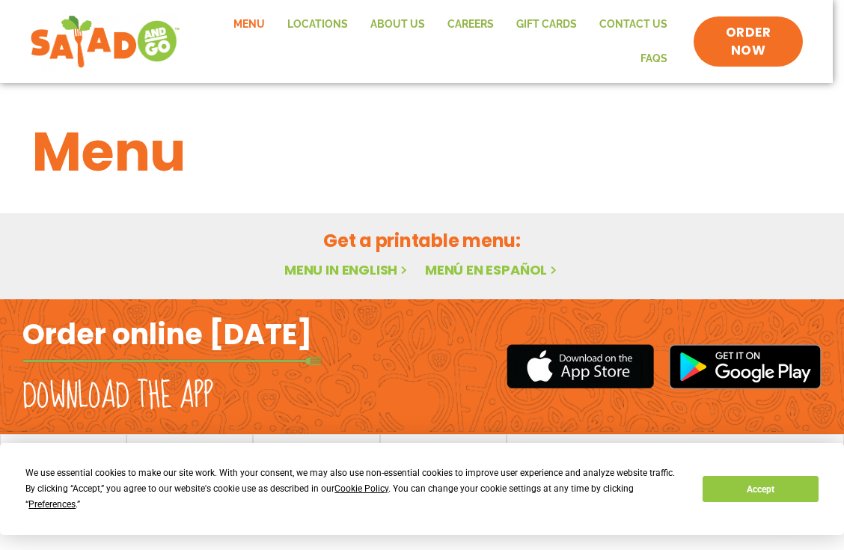  Describe the element at coordinates (172, 361) in the screenshot. I see `img: fork` at that location.